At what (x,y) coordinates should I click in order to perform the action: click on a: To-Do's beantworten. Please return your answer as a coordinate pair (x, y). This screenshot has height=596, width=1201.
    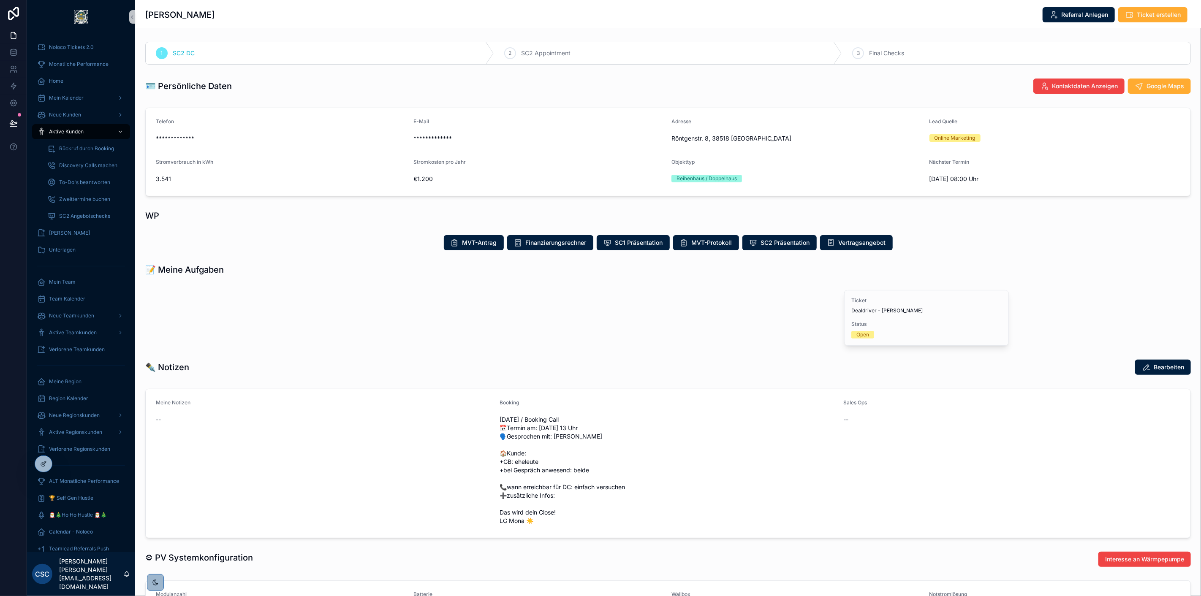
    Looking at the image, I should click on (86, 182).